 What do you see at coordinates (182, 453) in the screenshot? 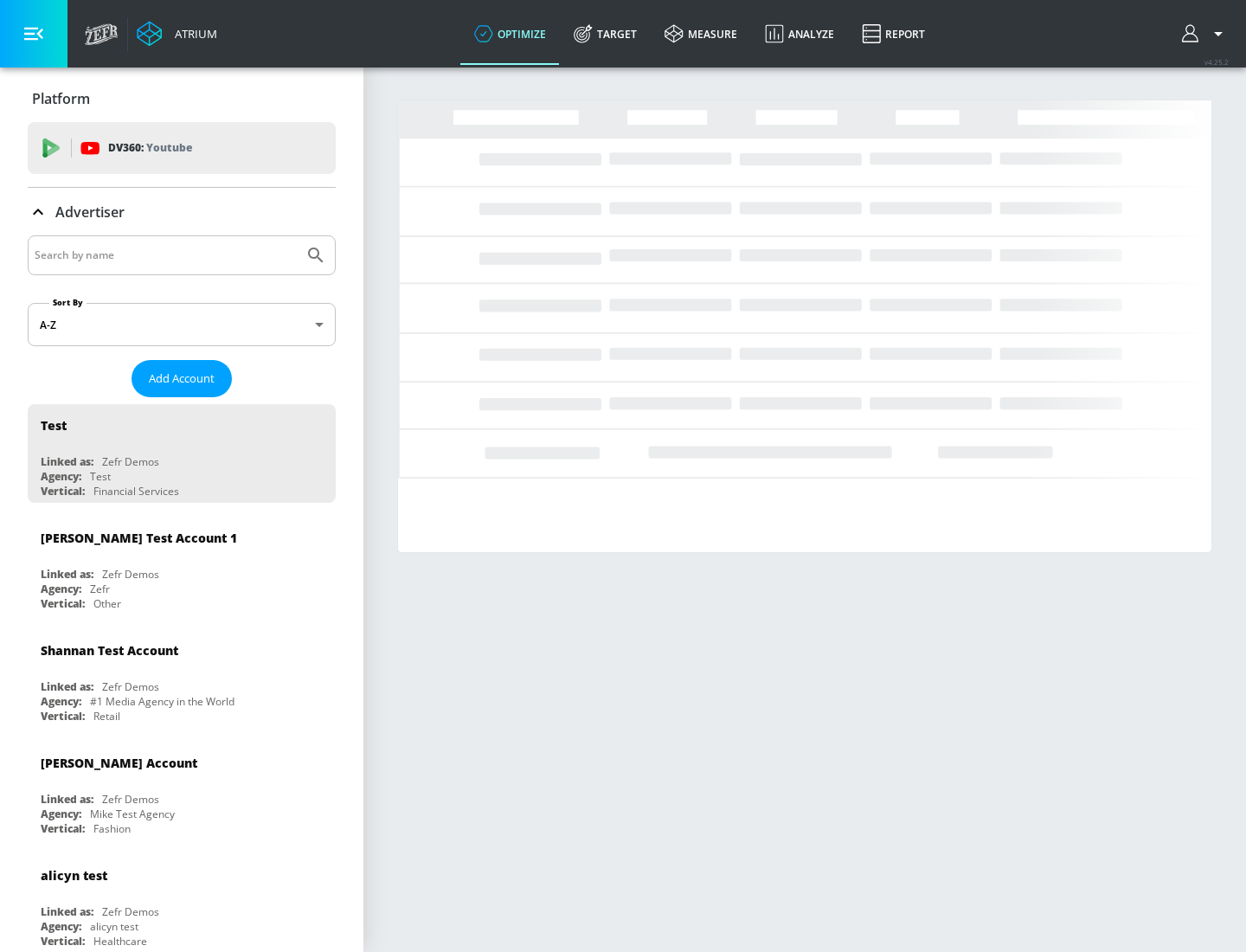
I see `div: TestLinked as:Zefr DemosAgency:TestVertical:Financial Services` at bounding box center [182, 453].